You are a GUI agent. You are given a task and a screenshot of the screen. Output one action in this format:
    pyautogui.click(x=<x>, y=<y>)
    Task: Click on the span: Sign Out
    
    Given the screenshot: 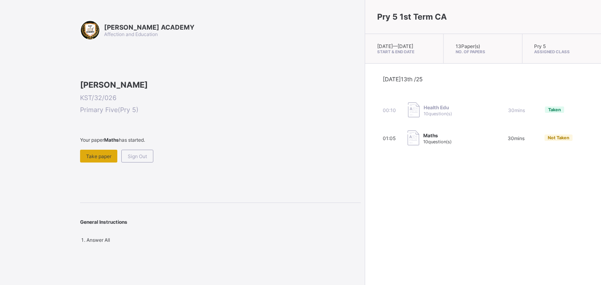 What is the action you would take?
    pyautogui.click(x=137, y=156)
    